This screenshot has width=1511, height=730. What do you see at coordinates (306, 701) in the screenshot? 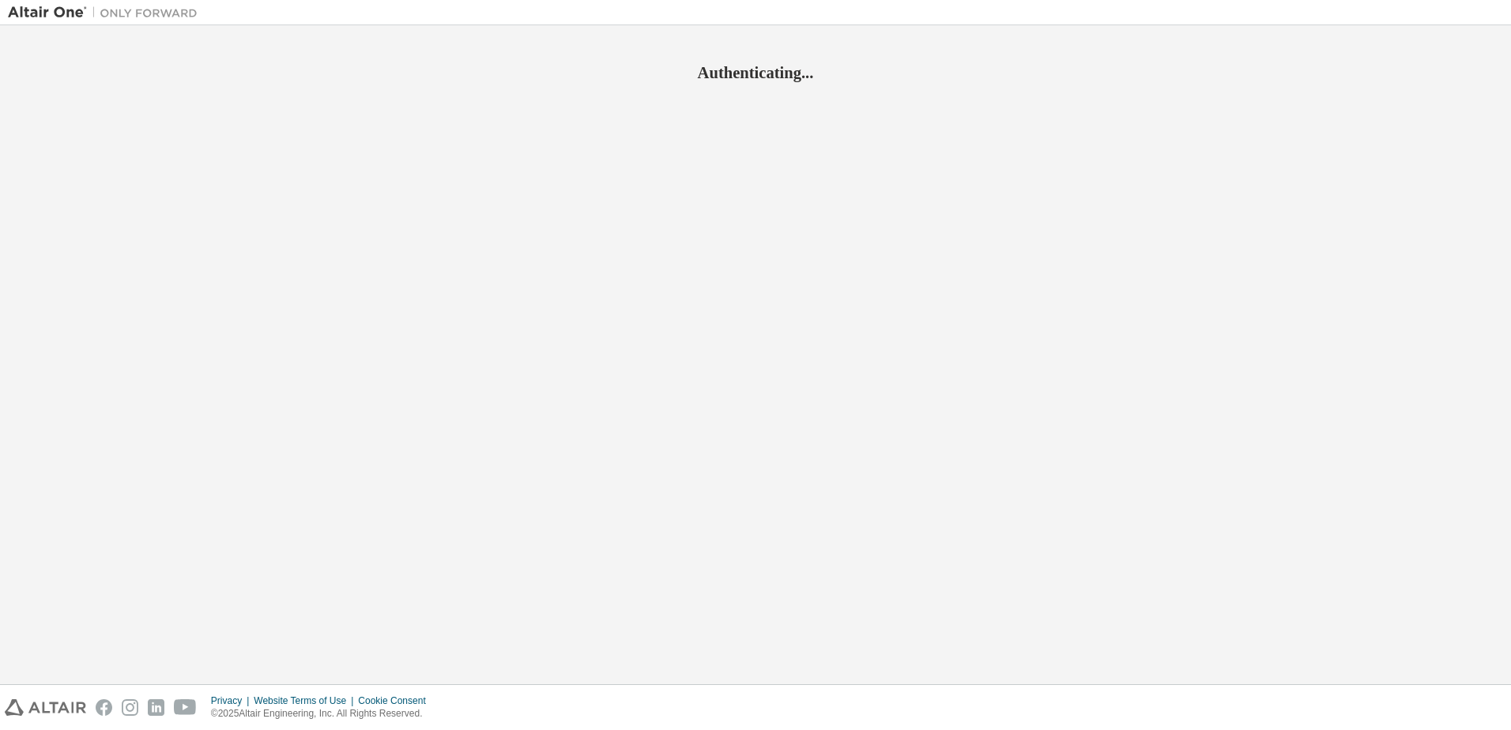
I see `div: Website Terms of Use` at bounding box center [306, 701].